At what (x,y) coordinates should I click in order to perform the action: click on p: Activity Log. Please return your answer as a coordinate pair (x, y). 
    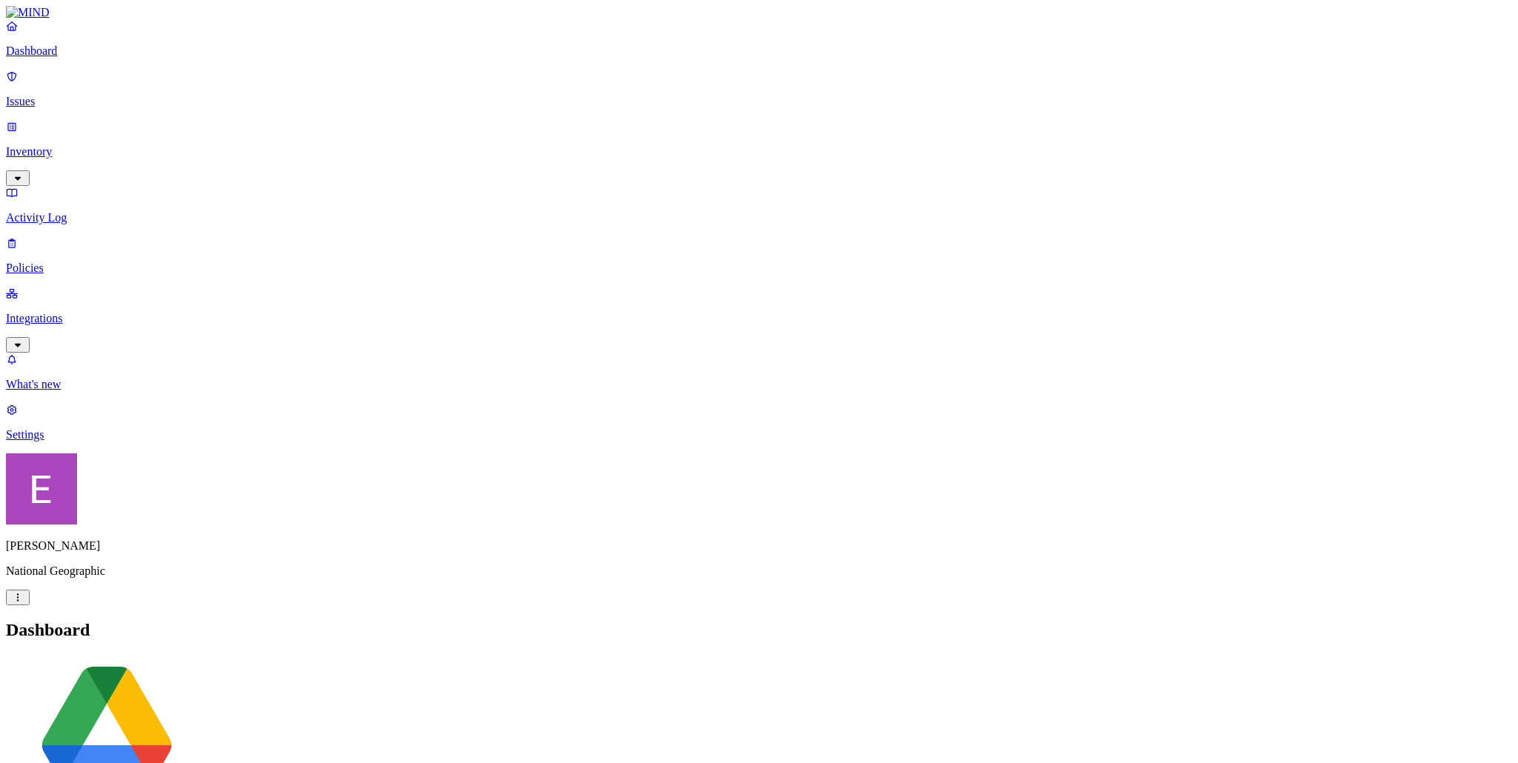
    Looking at the image, I should click on (759, 218).